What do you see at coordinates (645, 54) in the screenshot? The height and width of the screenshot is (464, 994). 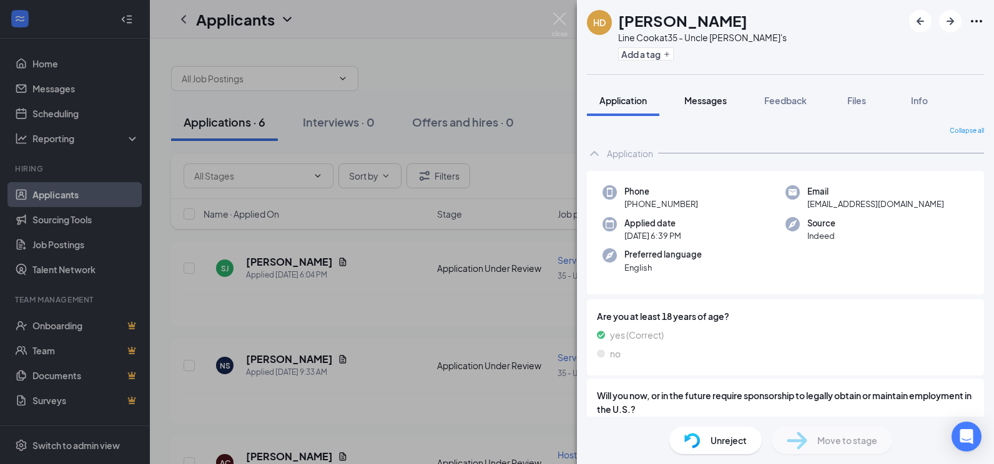 I see `button: PlusAdd a tag` at bounding box center [645, 54].